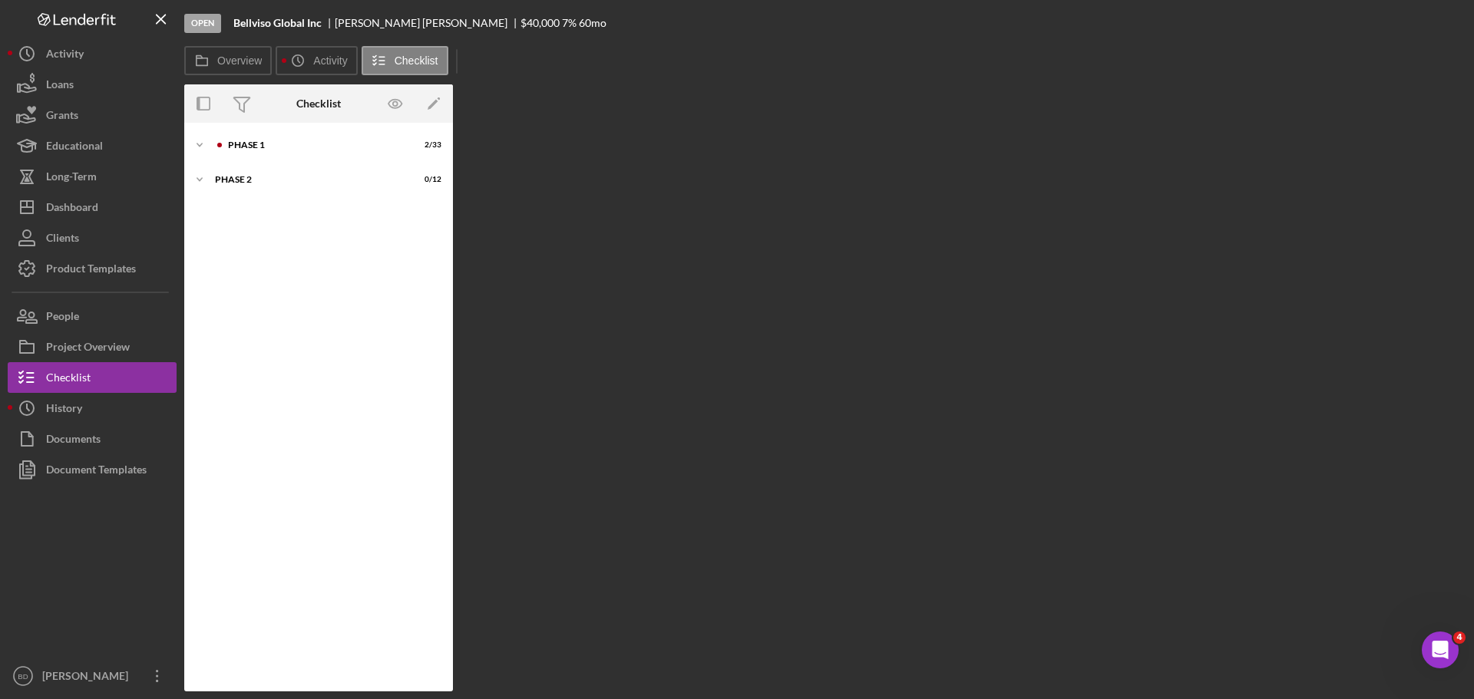  Describe the element at coordinates (51, 523) in the screenshot. I see `span: Home` at that location.